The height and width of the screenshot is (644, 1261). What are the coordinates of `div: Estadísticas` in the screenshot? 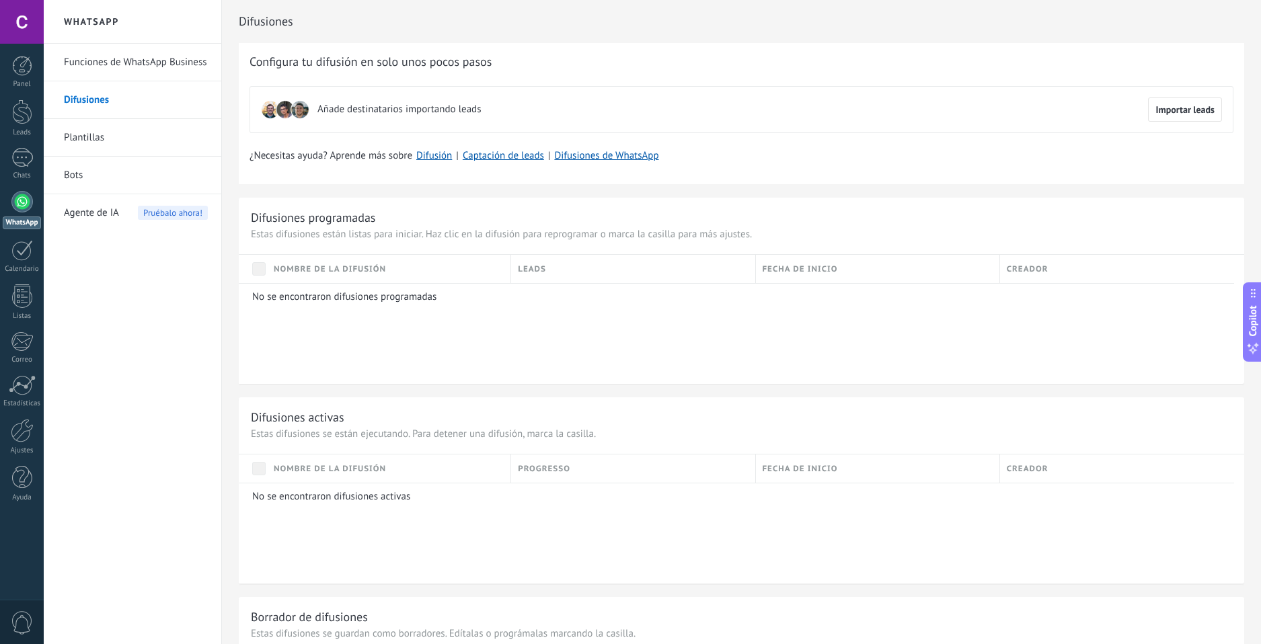 It's located at (22, 403).